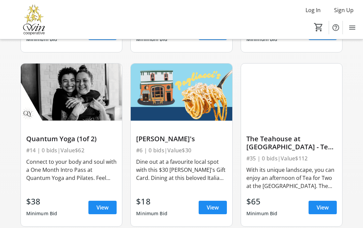 The width and height of the screenshot is (363, 228). What do you see at coordinates (319, 27) in the screenshot?
I see `button: Cart` at bounding box center [319, 27].